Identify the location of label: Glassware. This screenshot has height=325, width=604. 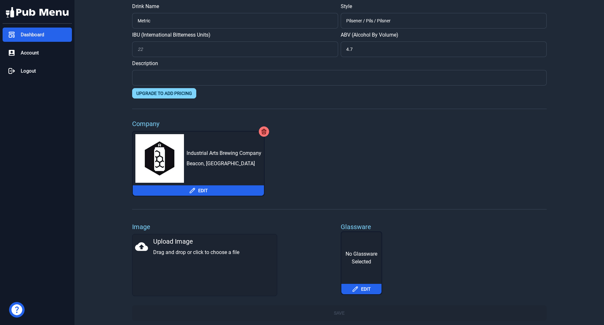
(356, 227).